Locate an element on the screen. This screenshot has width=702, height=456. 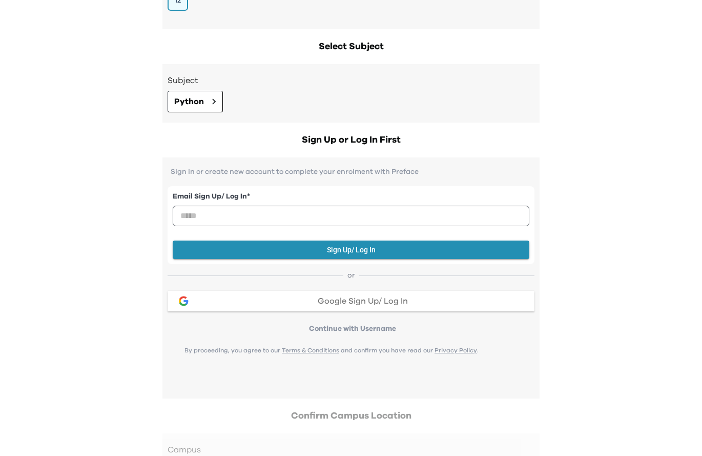
a: Terms & Conditions is located at coordinates (311, 350).